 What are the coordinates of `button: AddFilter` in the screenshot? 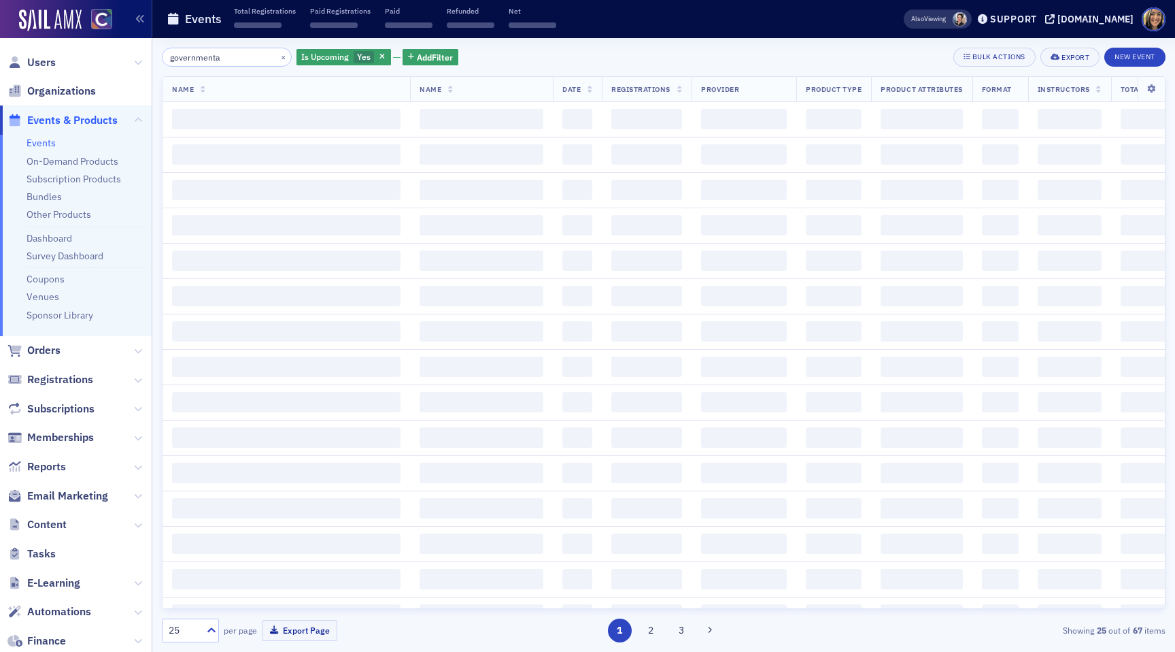 It's located at (431, 57).